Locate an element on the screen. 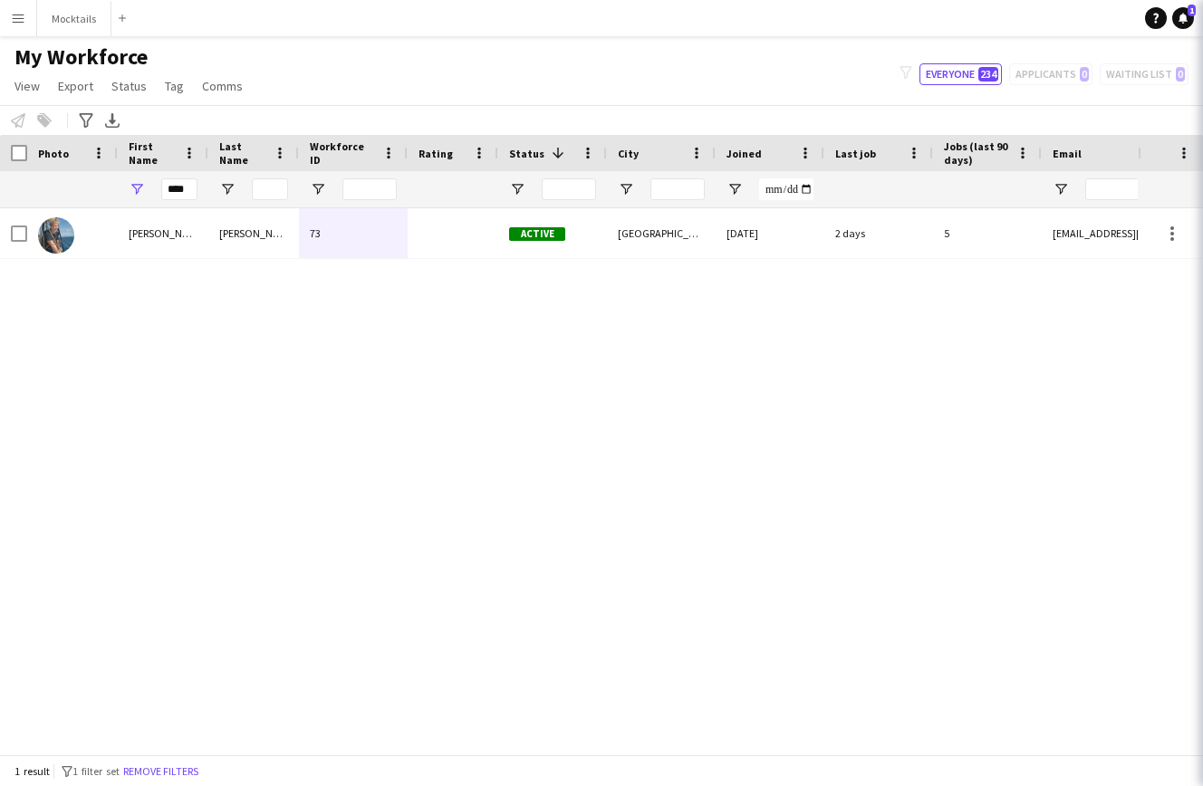 The height and width of the screenshot is (786, 1203). input: Joined Filter Input is located at coordinates (786, 189).